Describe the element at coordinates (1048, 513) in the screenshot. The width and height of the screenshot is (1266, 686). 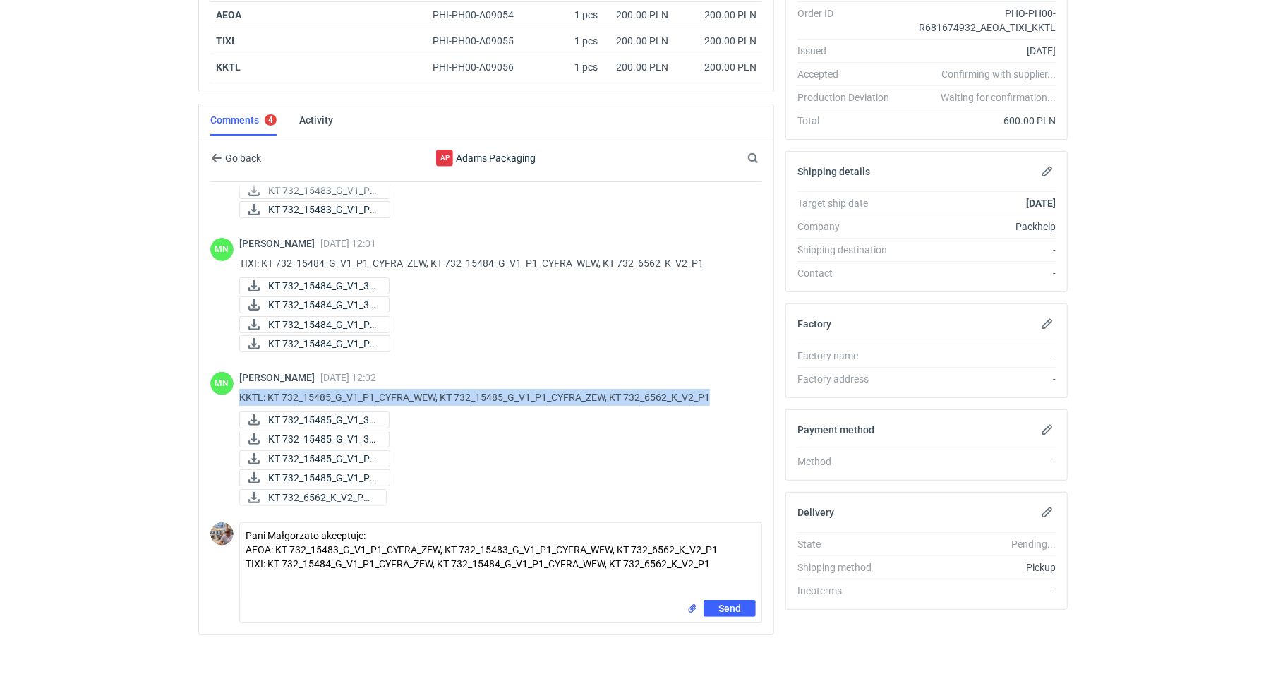
I see `button: Edit delivery details` at that location.